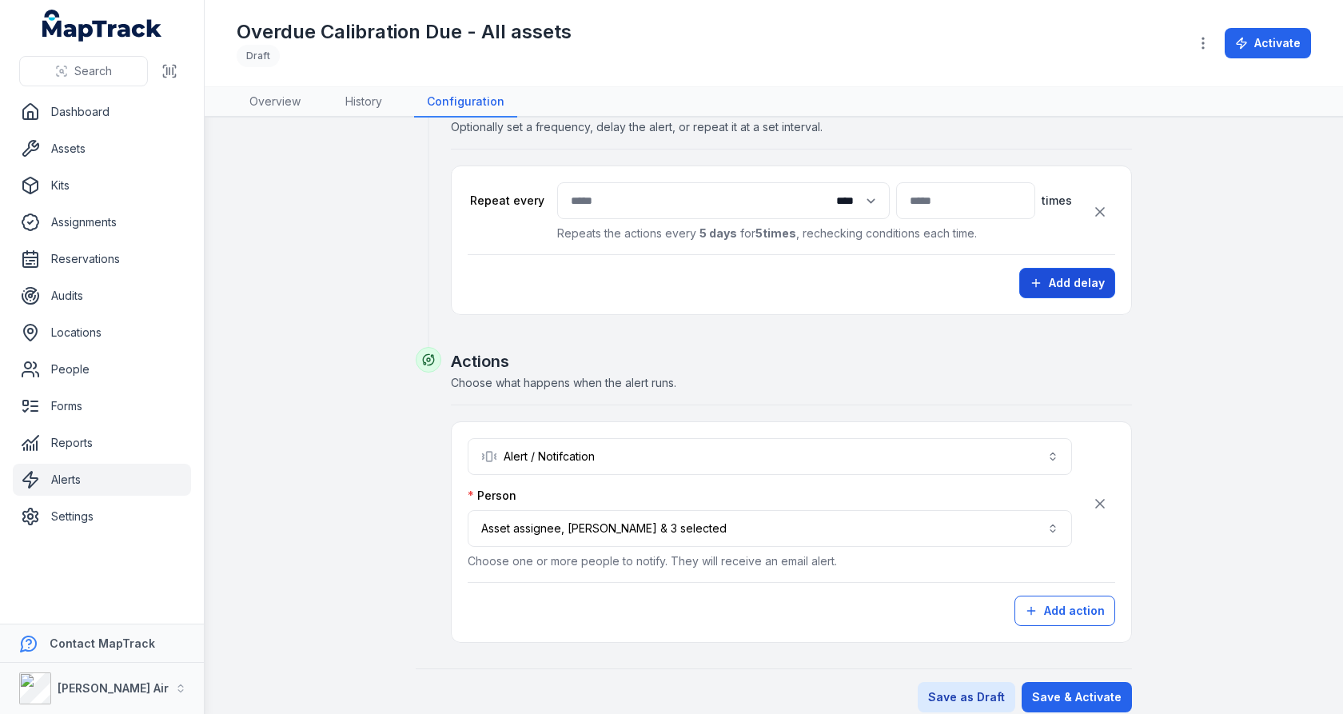 Image resolution: width=1343 pixels, height=714 pixels. Describe the element at coordinates (718, 233) in the screenshot. I see `strong: 5 days` at that location.